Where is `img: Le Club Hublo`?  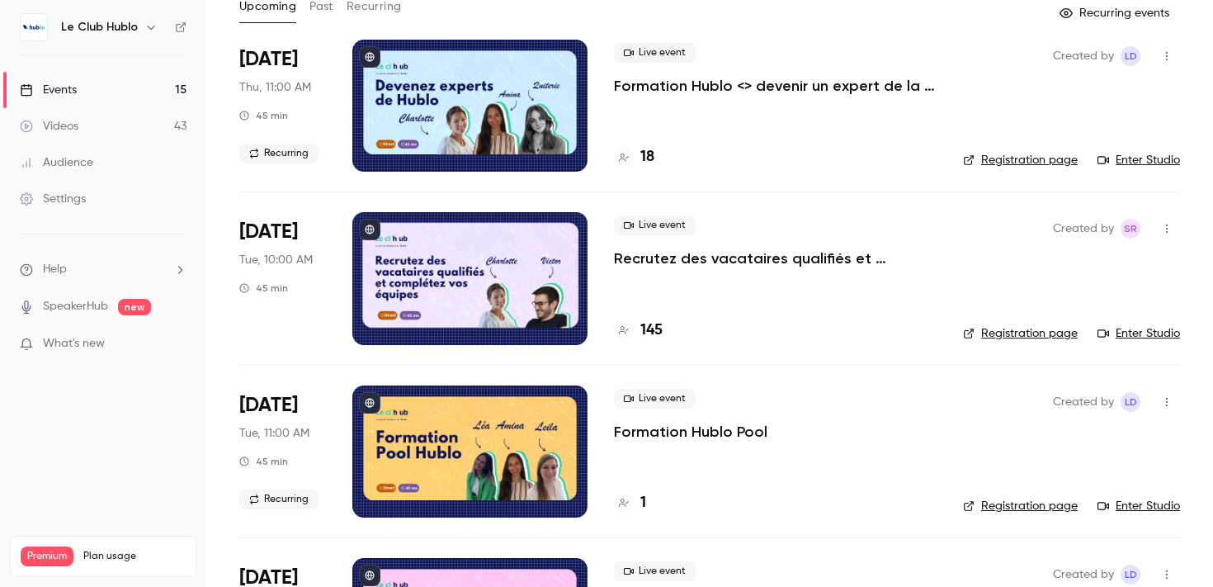 img: Le Club Hublo is located at coordinates (34, 27).